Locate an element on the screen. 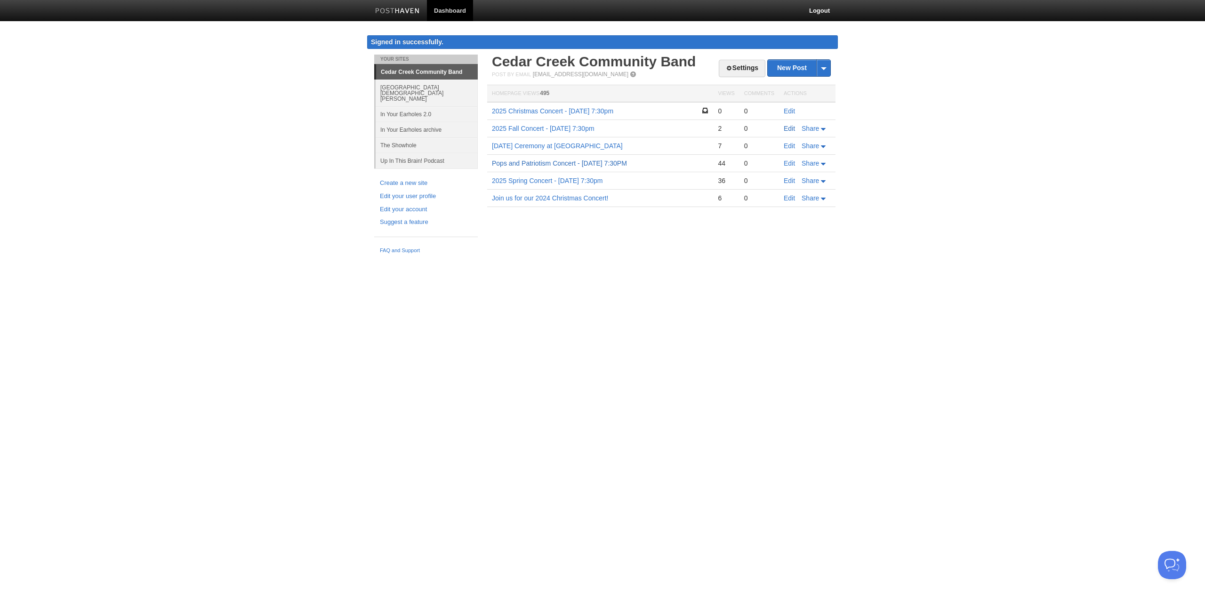 This screenshot has height=598, width=1205. li: Your Sites is located at coordinates (426, 59).